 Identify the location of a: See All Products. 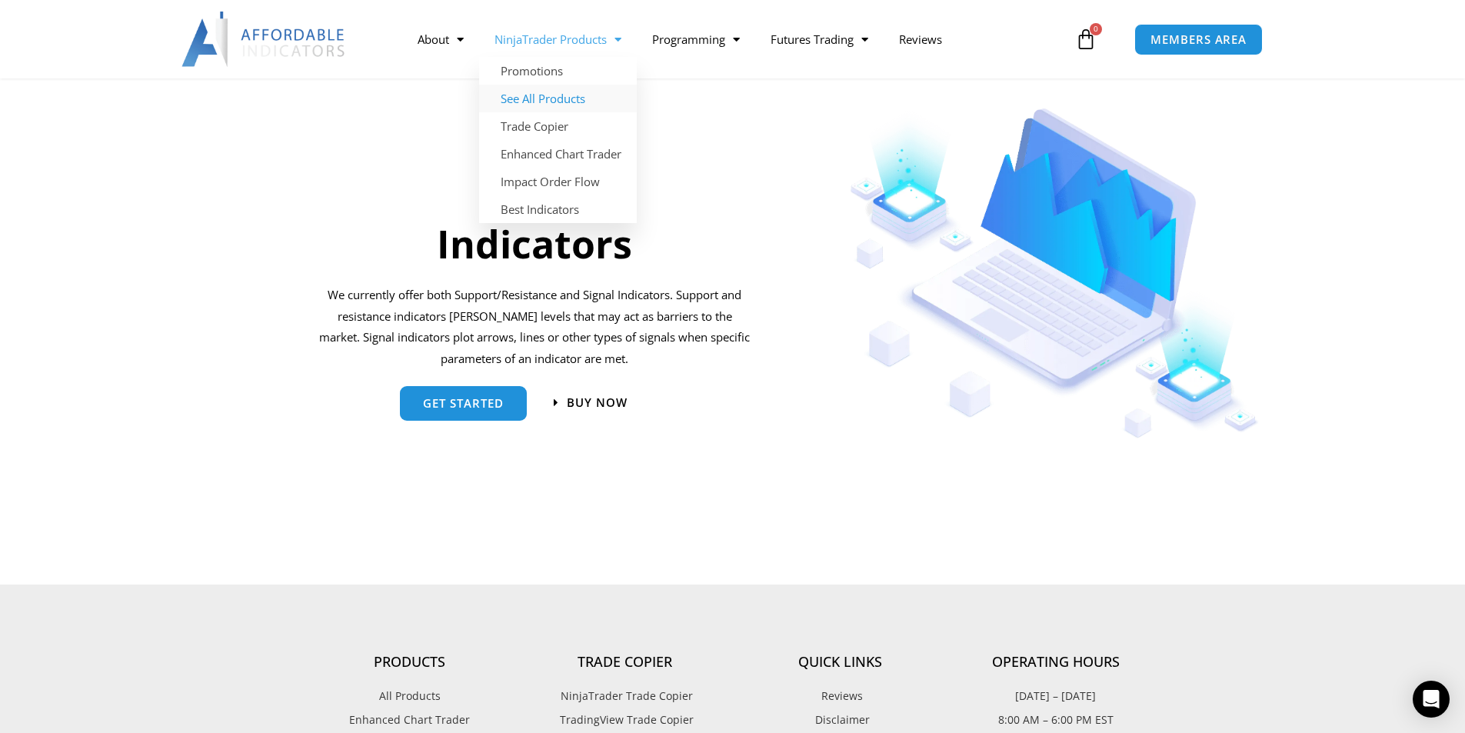
(558, 98).